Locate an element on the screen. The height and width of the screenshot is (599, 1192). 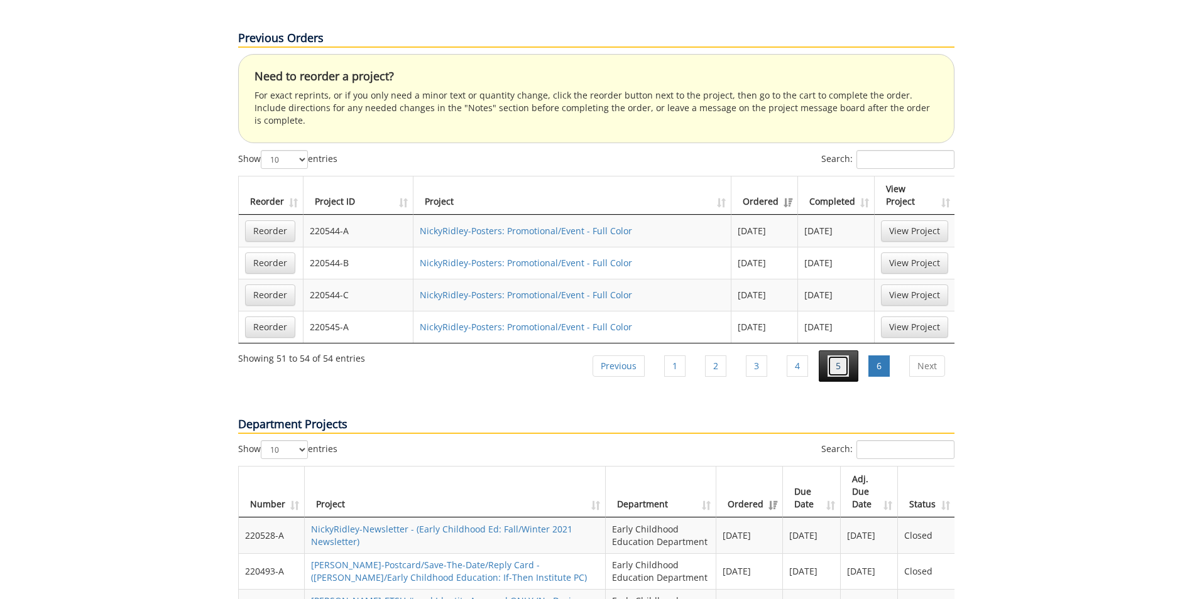
td: 220545-A is located at coordinates (359, 327).